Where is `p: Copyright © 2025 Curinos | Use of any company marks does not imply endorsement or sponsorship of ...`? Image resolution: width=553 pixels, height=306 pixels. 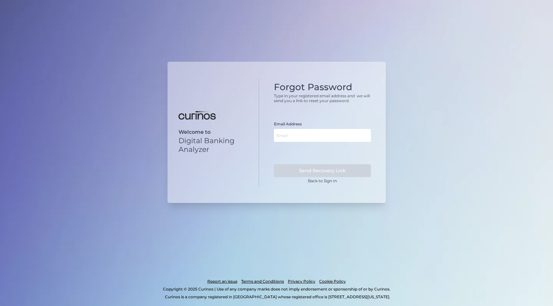
p: Copyright © 2025 Curinos | Use of any company marks does not imply endorsement or sponsorship of ... is located at coordinates (277, 290).